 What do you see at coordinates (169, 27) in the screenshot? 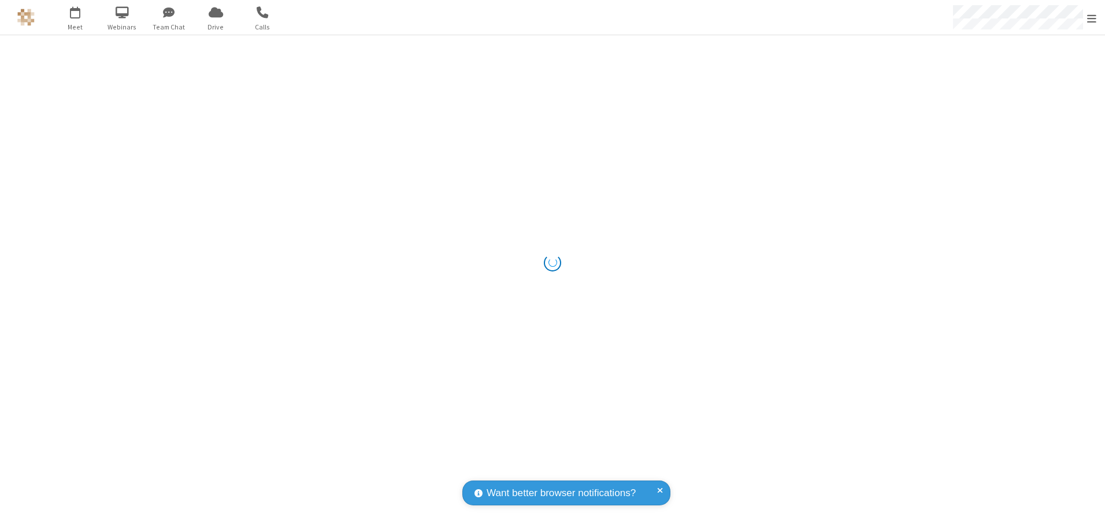
I see `span: Team Chat` at bounding box center [169, 27].